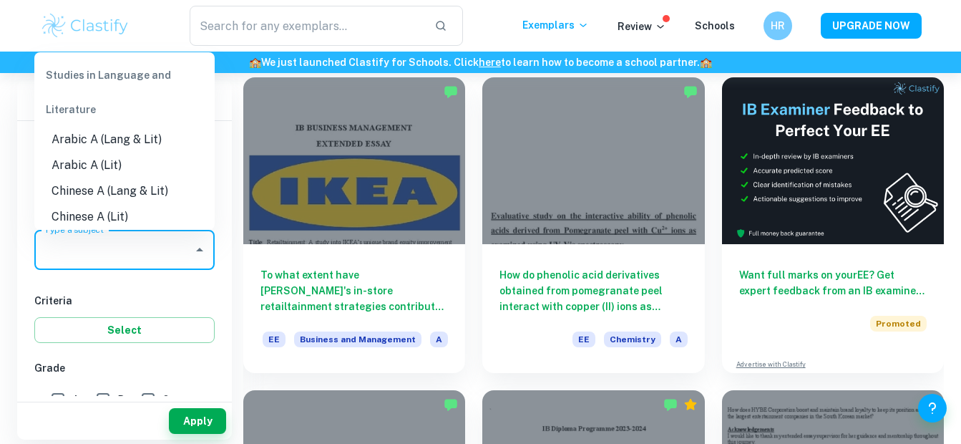 The height and width of the screenshot is (444, 961). What do you see at coordinates (489, 62) in the screenshot?
I see `a: here` at bounding box center [489, 62].